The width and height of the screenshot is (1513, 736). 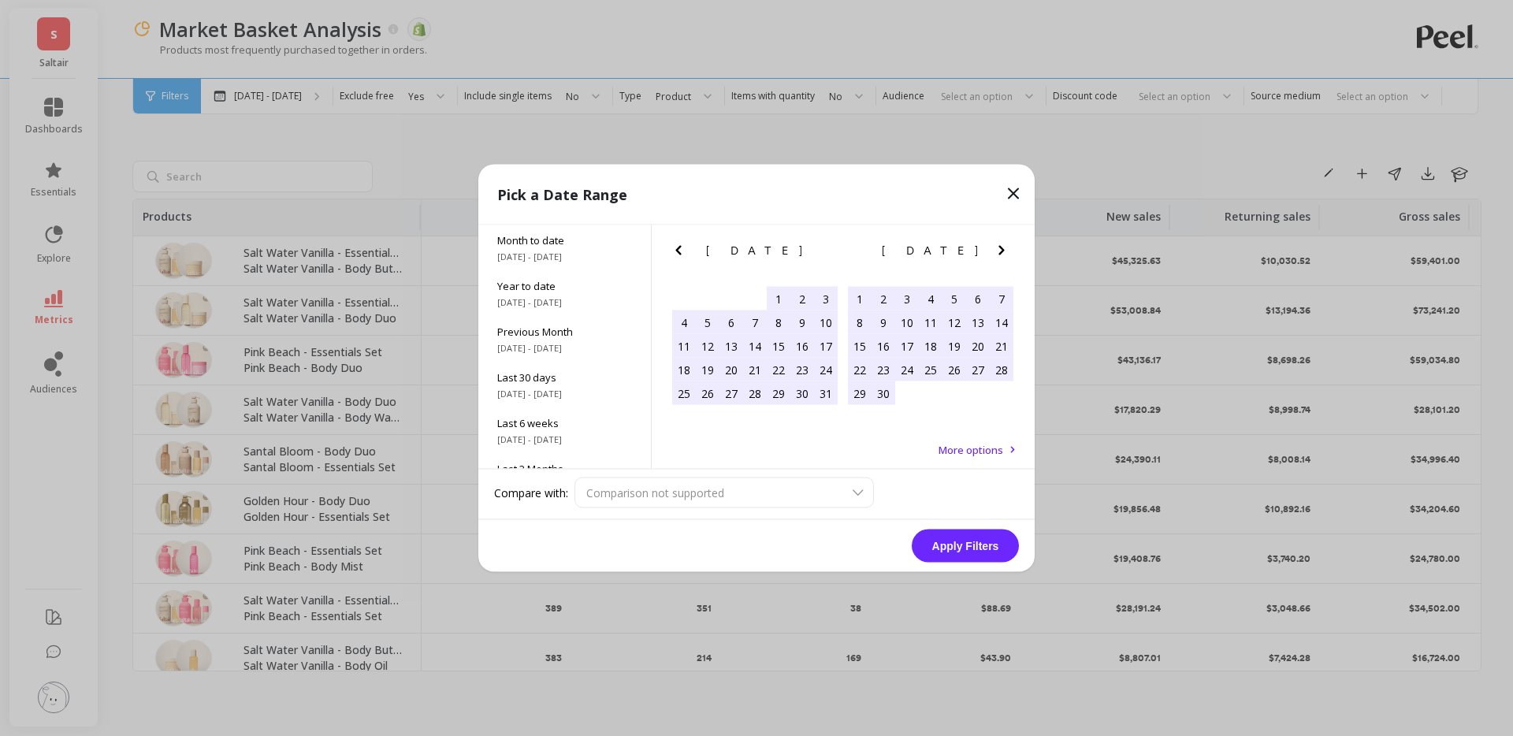 I want to click on div: Choose Sunday, May 4th, 2025, so click(x=684, y=322).